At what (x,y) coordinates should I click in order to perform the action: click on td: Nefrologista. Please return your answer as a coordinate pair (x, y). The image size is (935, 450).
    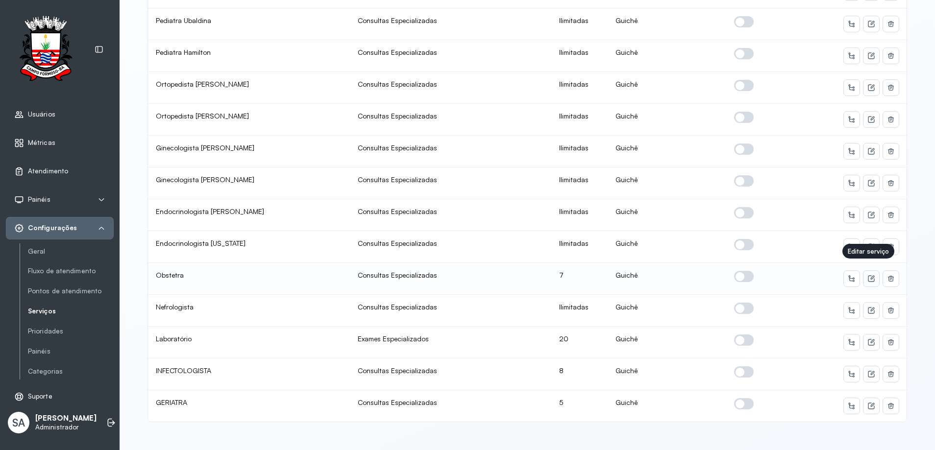
    Looking at the image, I should click on (249, 311).